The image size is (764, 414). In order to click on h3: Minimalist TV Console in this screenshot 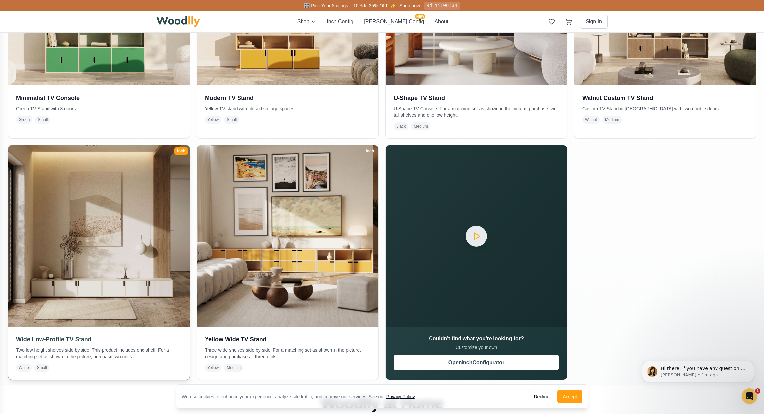, I will do `click(99, 98)`.